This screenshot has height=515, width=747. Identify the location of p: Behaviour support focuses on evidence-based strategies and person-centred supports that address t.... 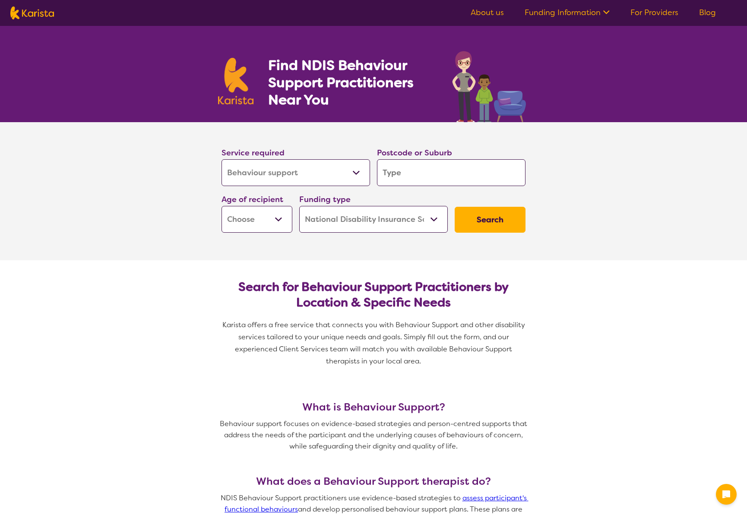
(373, 435).